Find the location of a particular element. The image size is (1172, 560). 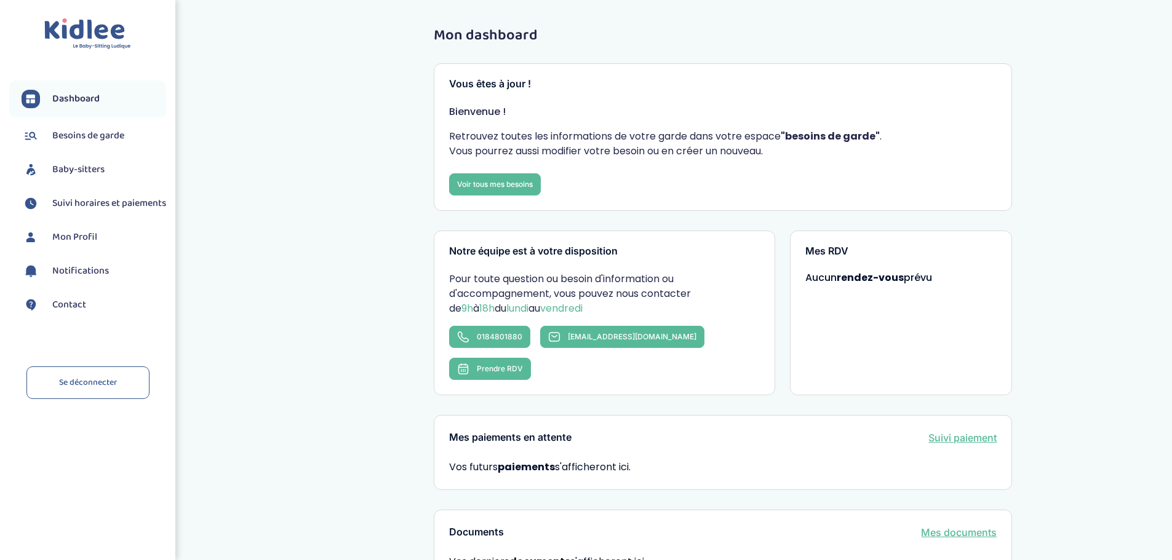

a: Notifications is located at coordinates (93, 271).